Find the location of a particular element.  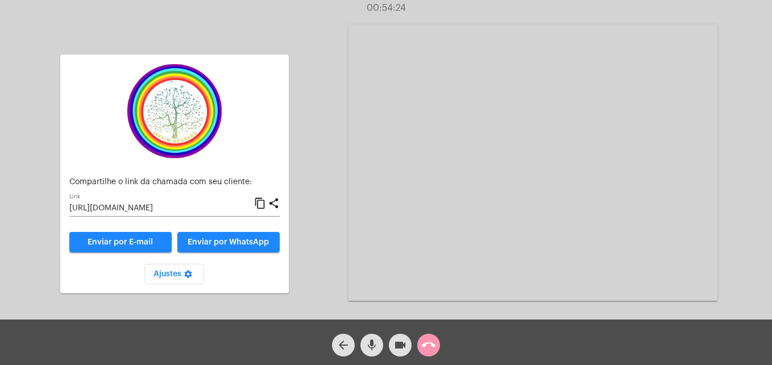

button: Enviar por WhatsApp is located at coordinates (228, 242).